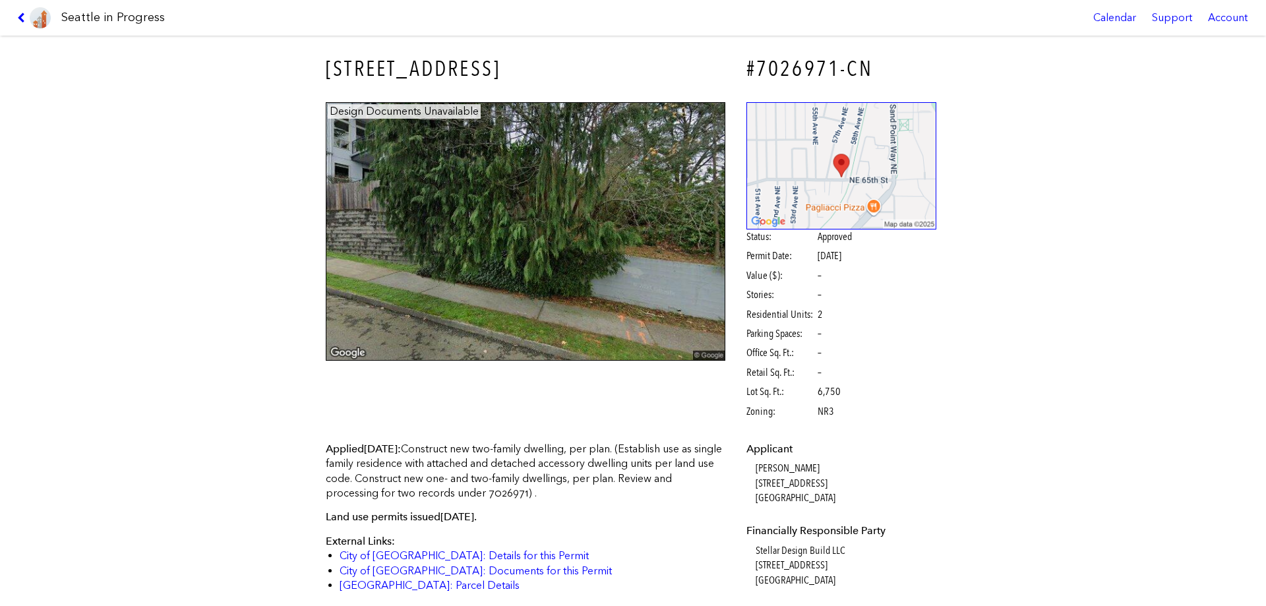  Describe the element at coordinates (842, 449) in the screenshot. I see `dt: Applicant` at that location.